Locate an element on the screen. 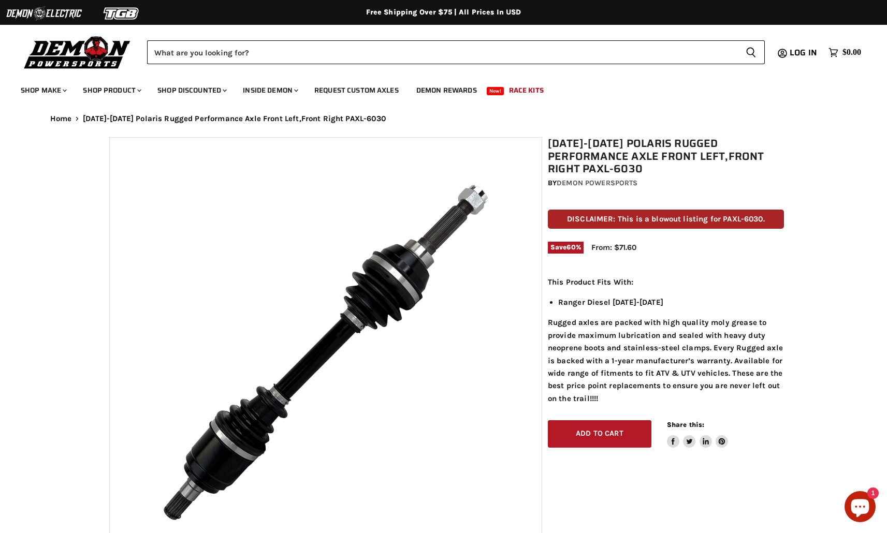 This screenshot has width=887, height=533. p: DISCLAIMER: This is a blowout listing for PAXL-6030. is located at coordinates (666, 219).